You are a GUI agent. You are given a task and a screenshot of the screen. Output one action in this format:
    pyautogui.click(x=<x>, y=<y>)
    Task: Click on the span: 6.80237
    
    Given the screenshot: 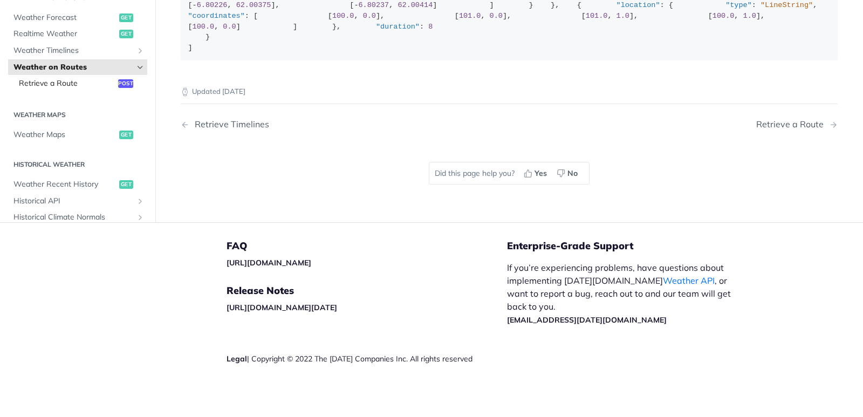 What is the action you would take?
    pyautogui.click(x=374, y=5)
    